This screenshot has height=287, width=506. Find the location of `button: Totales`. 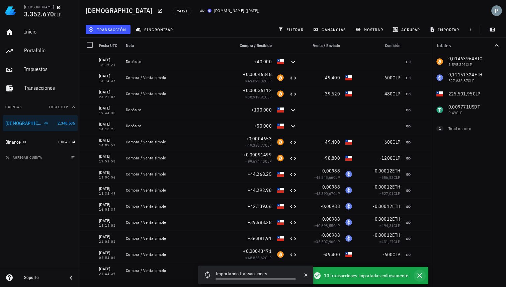

button: Totales is located at coordinates (468, 45).